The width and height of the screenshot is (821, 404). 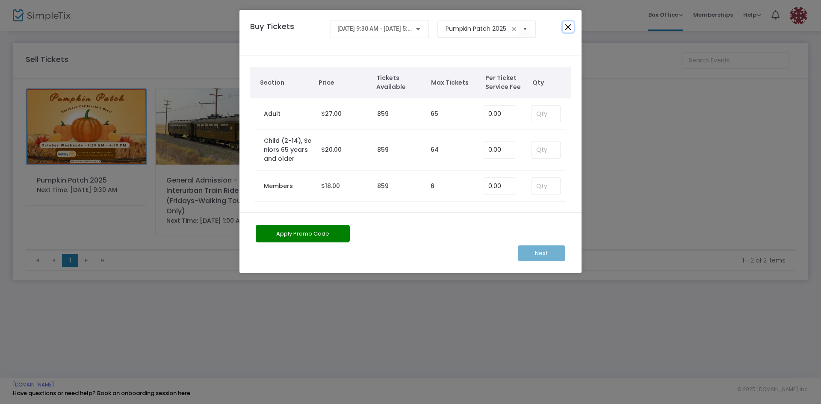 I want to click on span: Max Tickets, so click(x=454, y=83).